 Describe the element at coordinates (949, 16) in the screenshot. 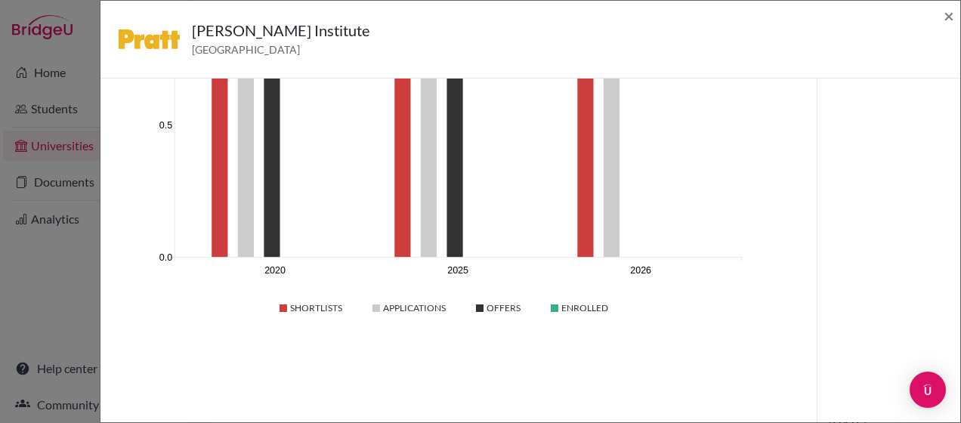

I see `button: Close` at that location.